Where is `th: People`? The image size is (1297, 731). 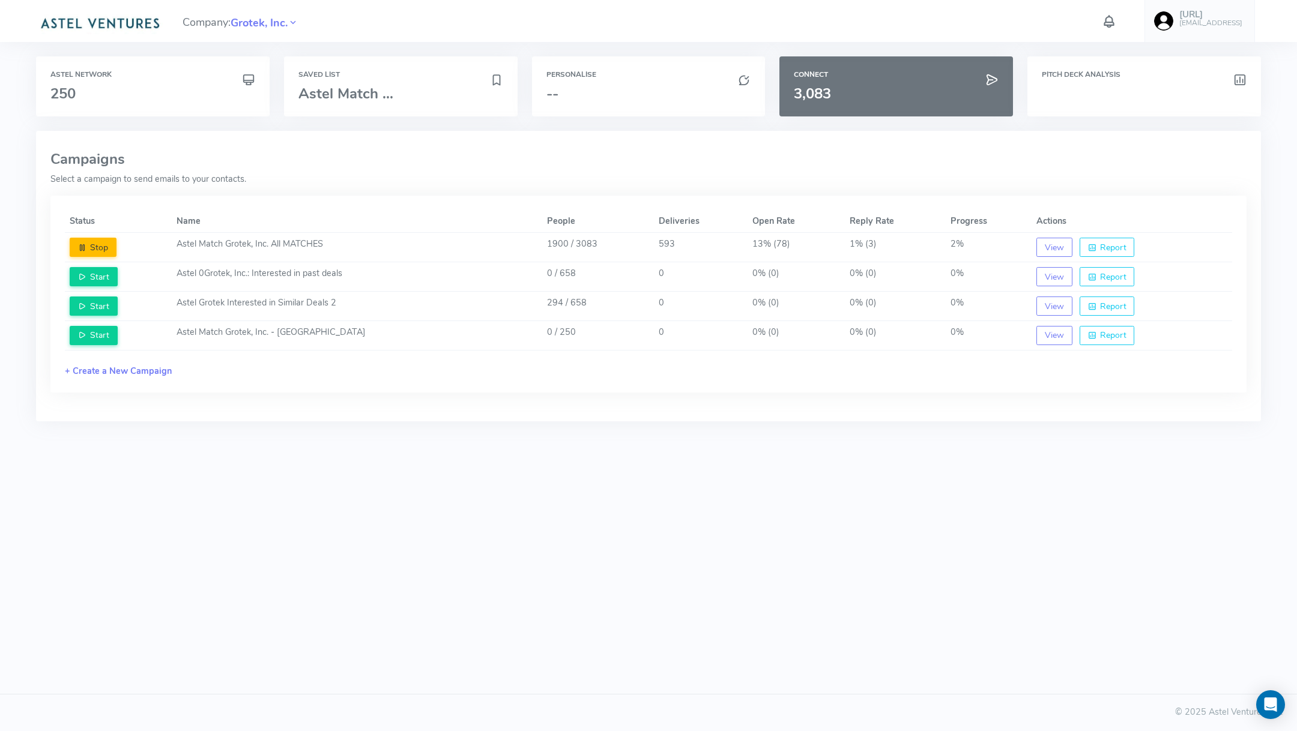
th: People is located at coordinates (598, 222).